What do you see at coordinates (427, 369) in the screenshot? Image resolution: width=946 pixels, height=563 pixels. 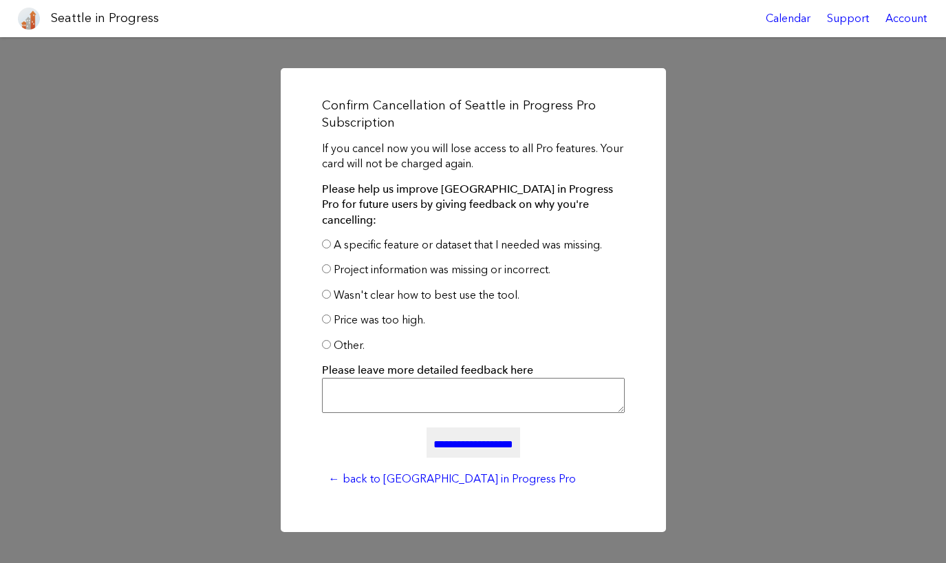 I see `strong: Please leave more detailed feedback here` at bounding box center [427, 369].